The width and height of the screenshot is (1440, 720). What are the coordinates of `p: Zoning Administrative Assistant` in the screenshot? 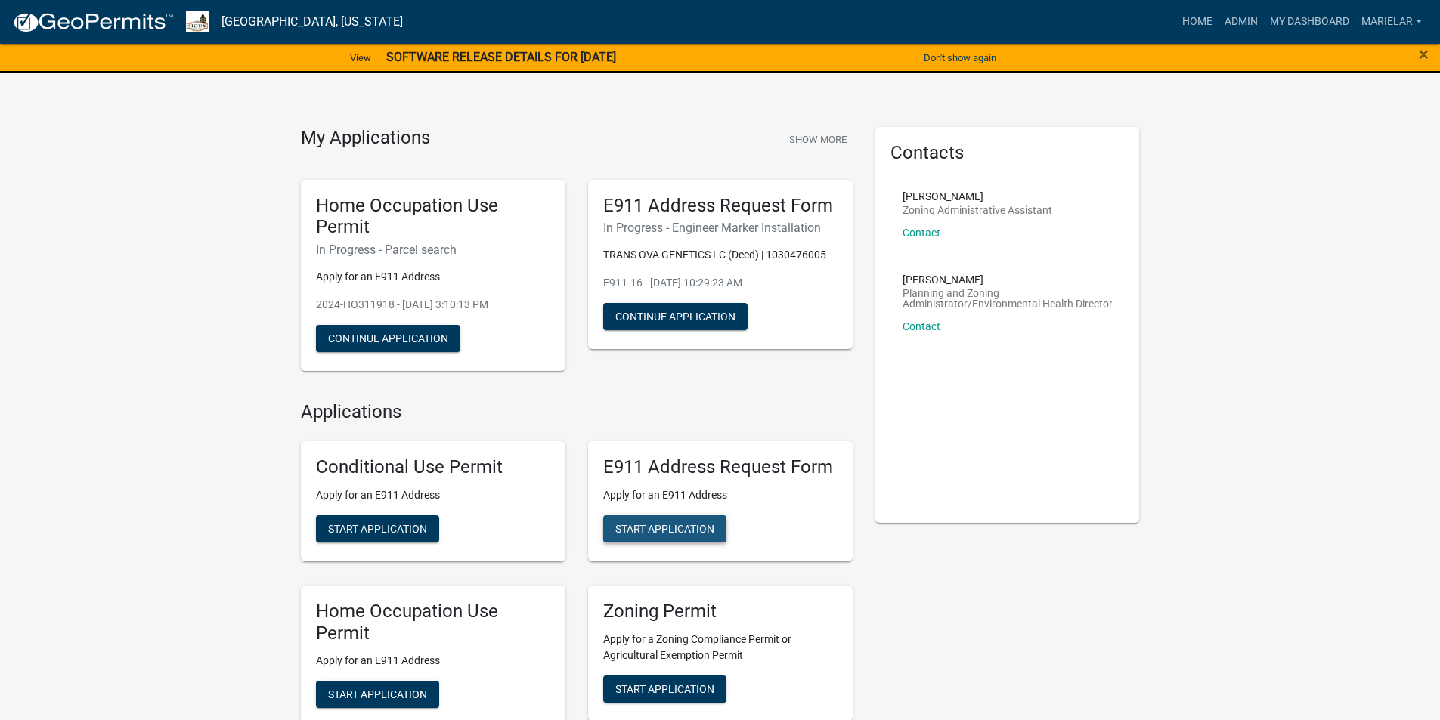 It's located at (977, 210).